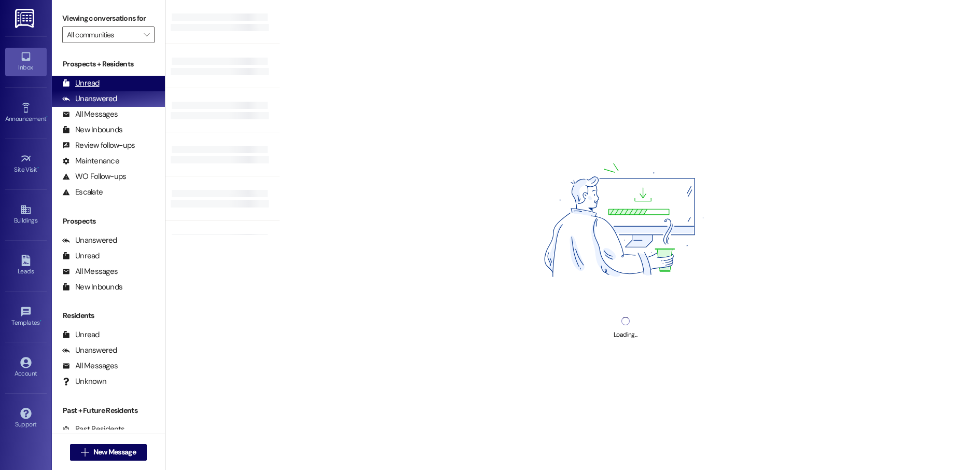 The width and height of the screenshot is (971, 470). I want to click on a: Templates •, so click(26, 317).